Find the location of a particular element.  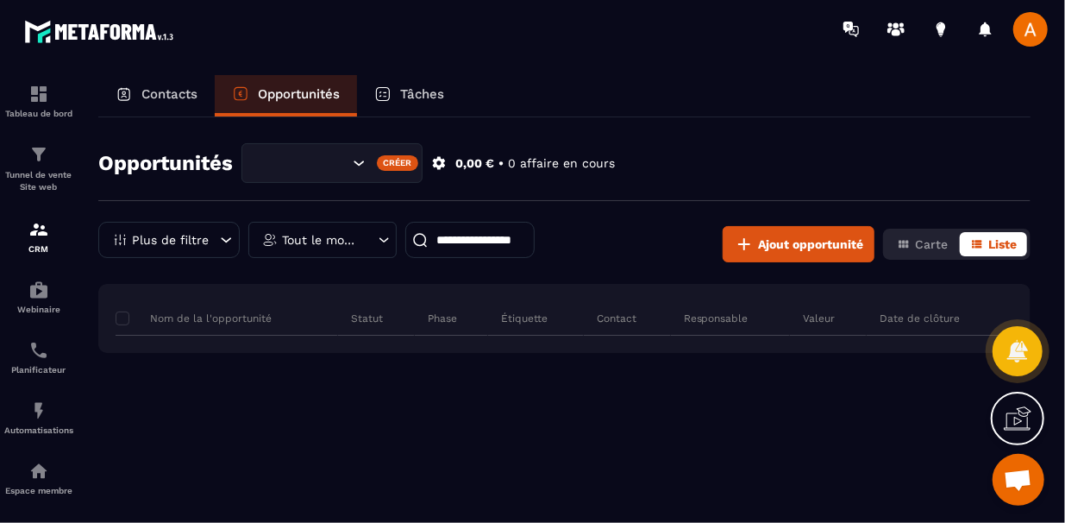

button: Ajout opportunité is located at coordinates (799, 244).